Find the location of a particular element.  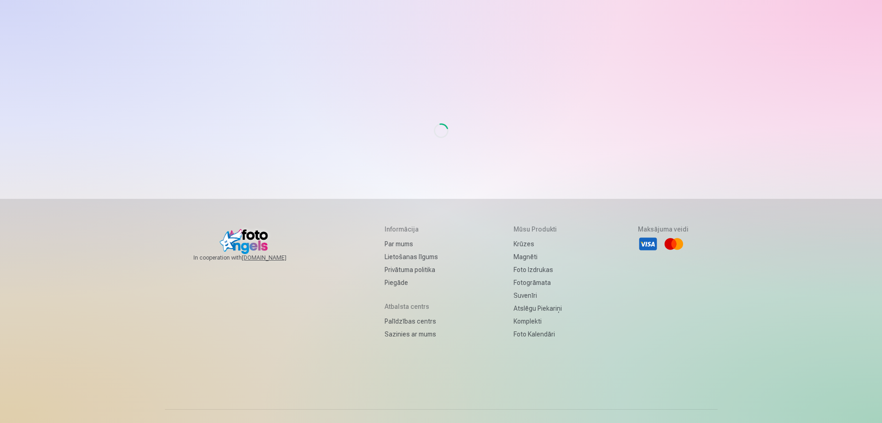

a: Foto izdrukas is located at coordinates (537, 270).